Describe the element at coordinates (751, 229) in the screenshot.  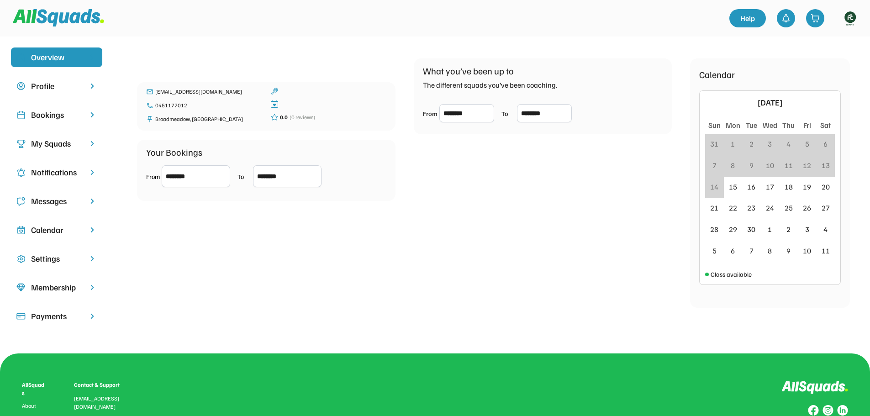
I see `div: 30` at that location.